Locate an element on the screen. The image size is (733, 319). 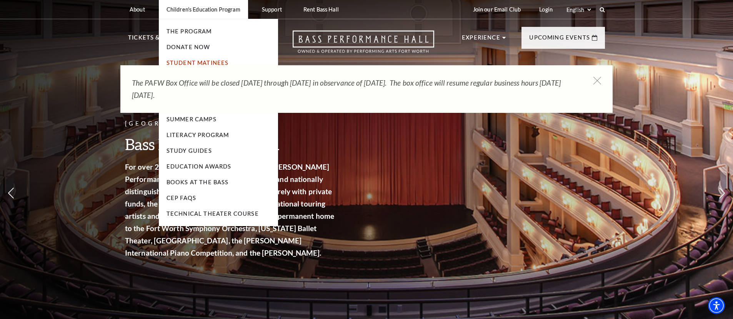
p: Tickets & Events is located at coordinates (157, 40).